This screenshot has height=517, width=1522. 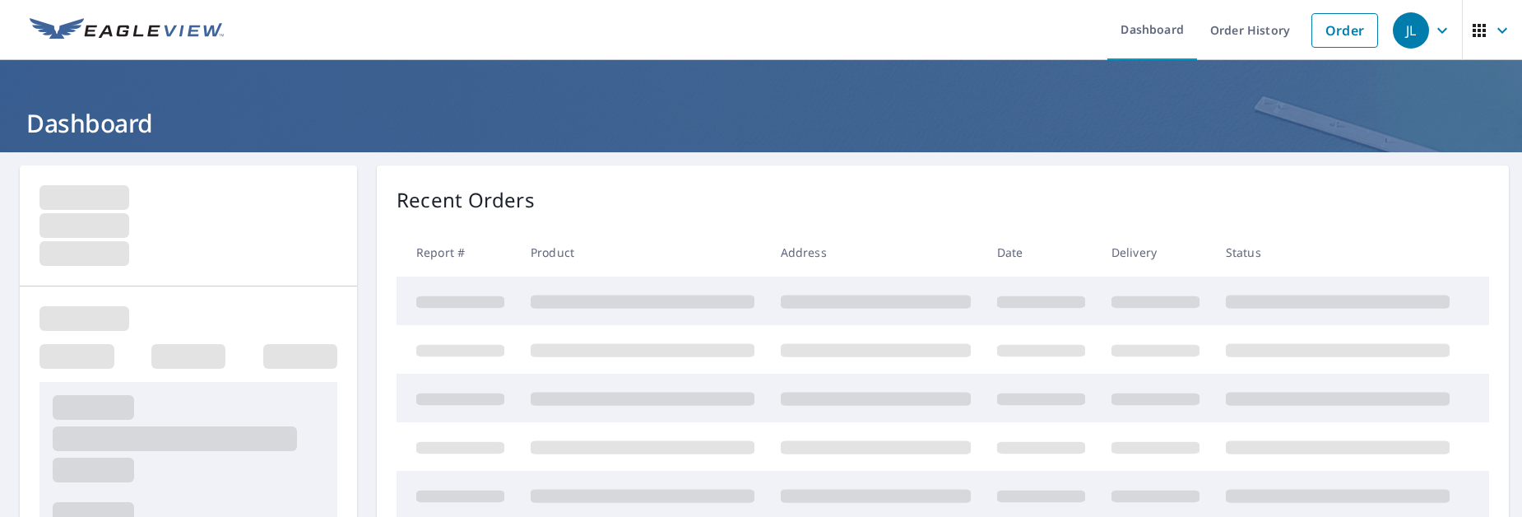 What do you see at coordinates (1338, 252) in the screenshot?
I see `th: Status` at bounding box center [1338, 252].